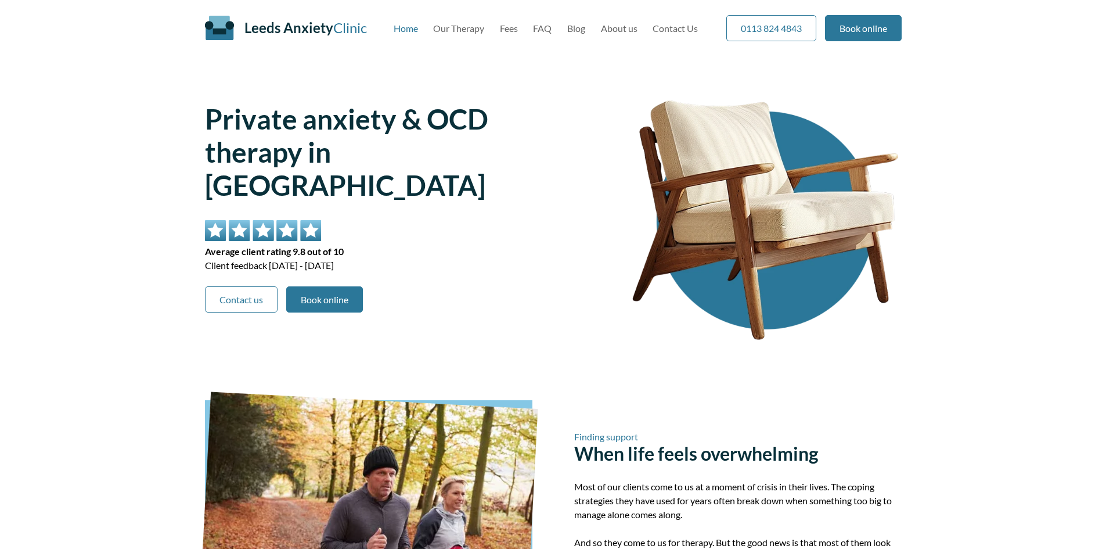  What do you see at coordinates (738, 448) in the screenshot?
I see `h2: When life feels overwhelming` at bounding box center [738, 448].